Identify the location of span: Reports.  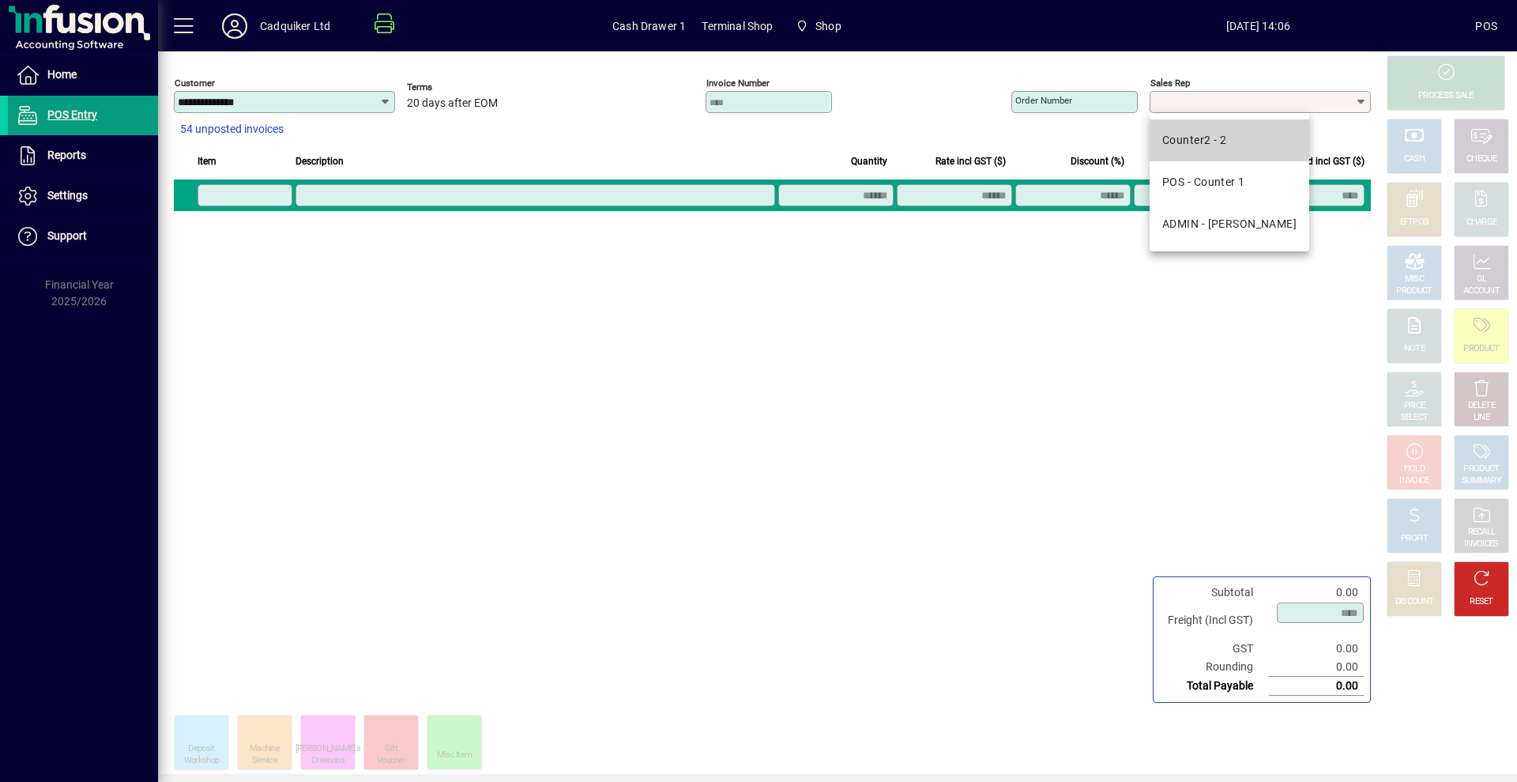
(66, 155).